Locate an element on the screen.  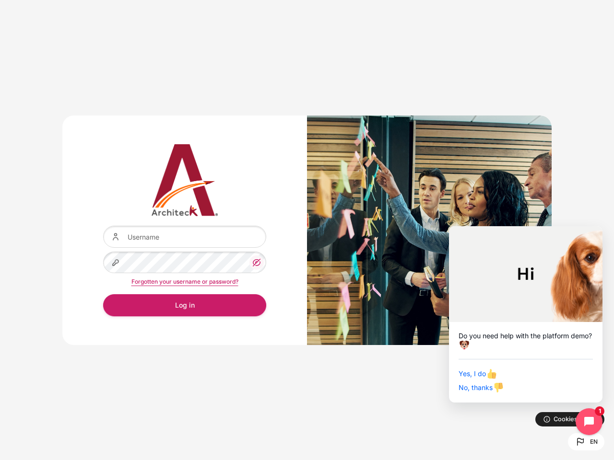
a: Forgotten your username or password? is located at coordinates (185, 281).